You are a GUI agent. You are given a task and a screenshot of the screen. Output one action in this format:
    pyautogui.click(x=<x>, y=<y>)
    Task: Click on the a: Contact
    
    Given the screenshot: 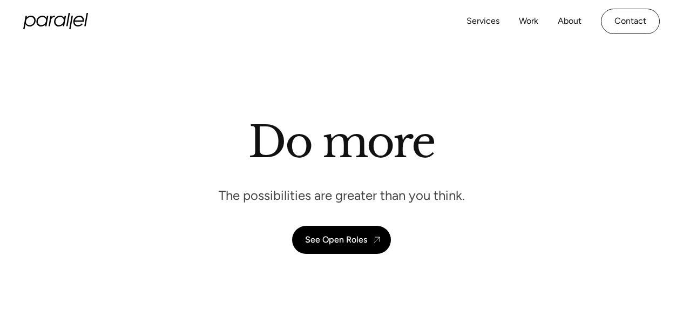 What is the action you would take?
    pyautogui.click(x=630, y=21)
    